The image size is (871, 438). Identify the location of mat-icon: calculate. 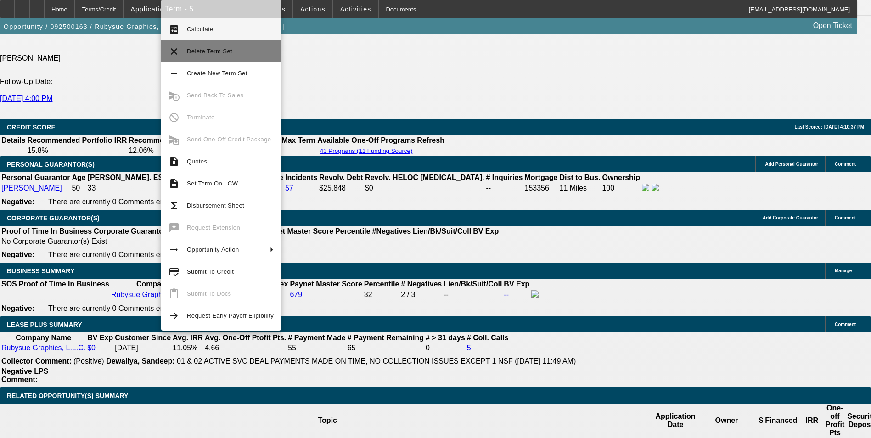
(174, 29).